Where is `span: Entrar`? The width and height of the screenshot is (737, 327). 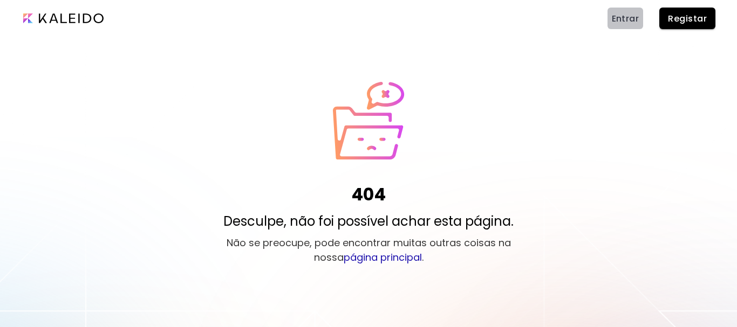 span: Entrar is located at coordinates (625, 18).